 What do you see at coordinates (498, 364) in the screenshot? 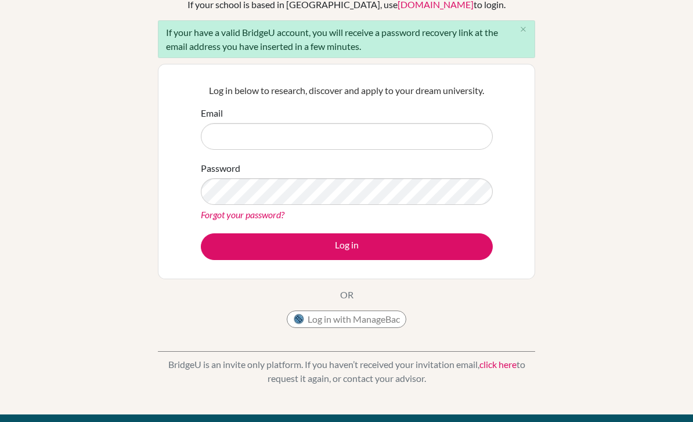
I see `a: click here` at bounding box center [498, 364].